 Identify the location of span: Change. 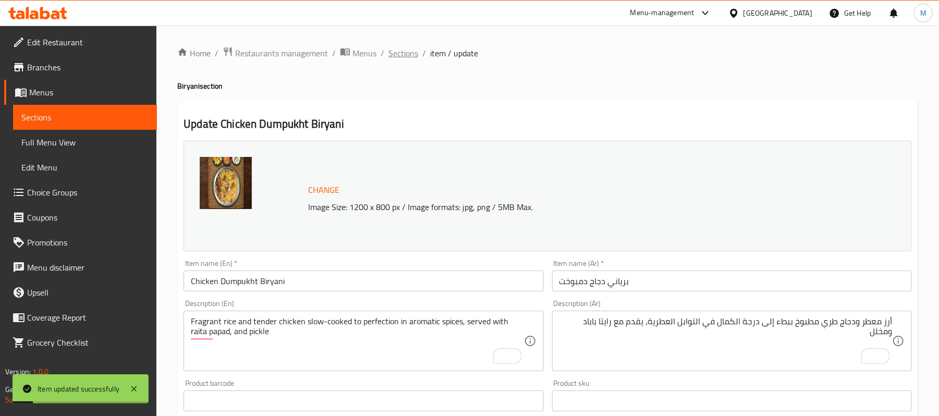
(324, 190).